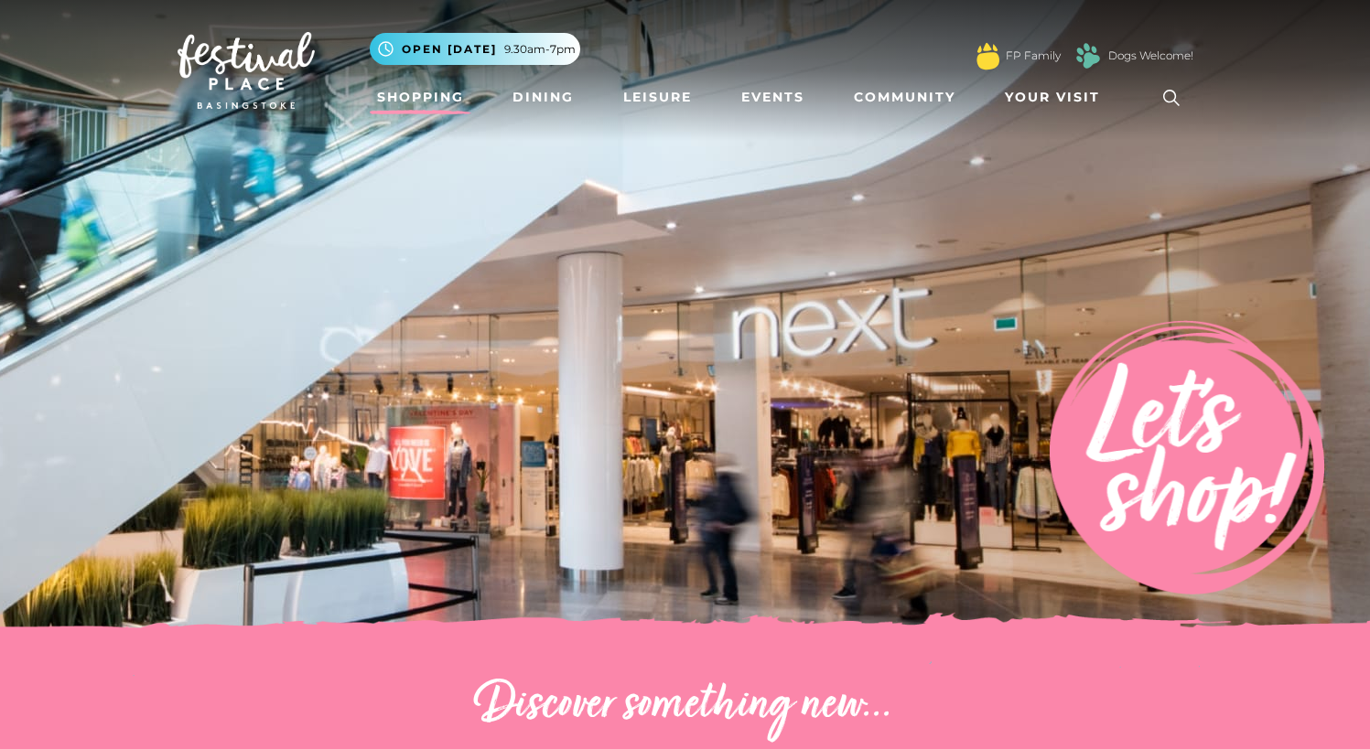 Image resolution: width=1370 pixels, height=749 pixels. What do you see at coordinates (246, 70) in the screenshot?
I see `img: Festival Place Logo` at bounding box center [246, 70].